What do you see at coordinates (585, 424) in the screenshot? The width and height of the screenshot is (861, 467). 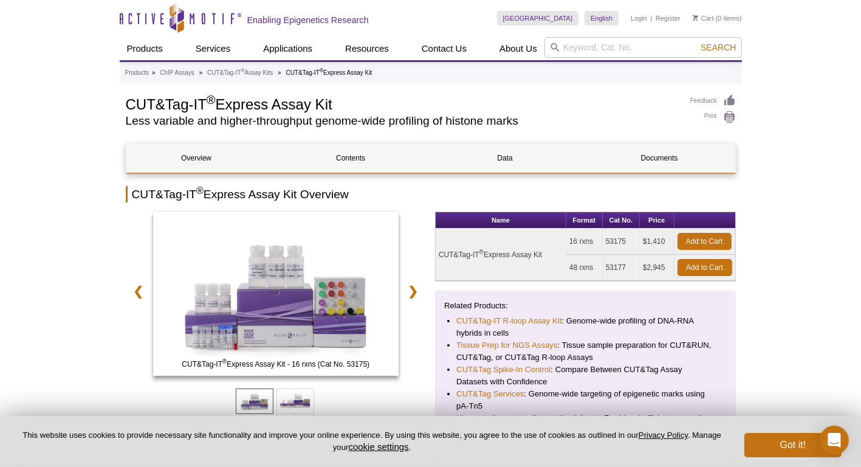 I see `li: : Rapid and efficient magnetic bead-based separation of samples in 0.2 ml tubes` at bounding box center [585, 424].